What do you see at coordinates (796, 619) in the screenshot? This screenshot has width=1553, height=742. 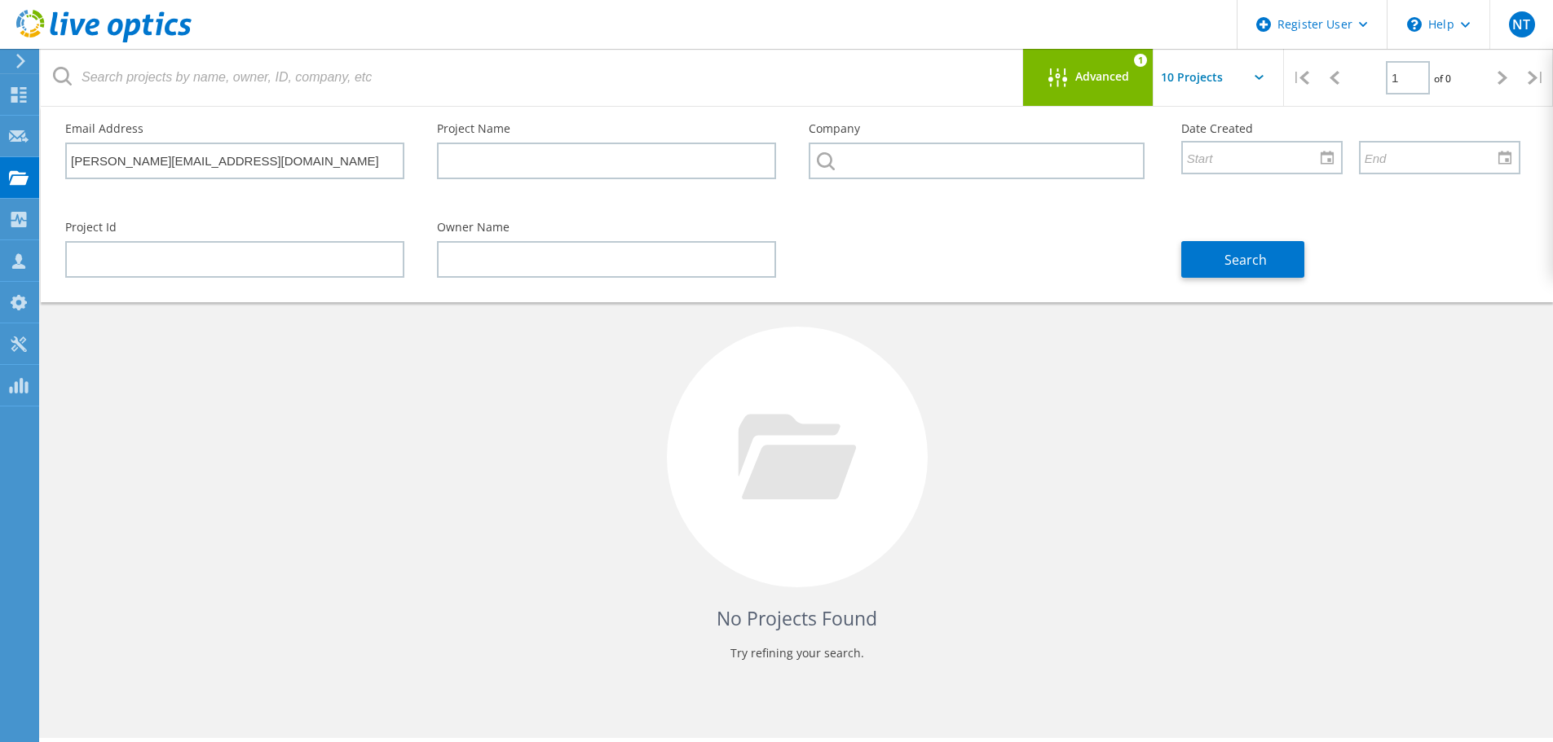 I see `h4: No Projects Found` at bounding box center [796, 619].